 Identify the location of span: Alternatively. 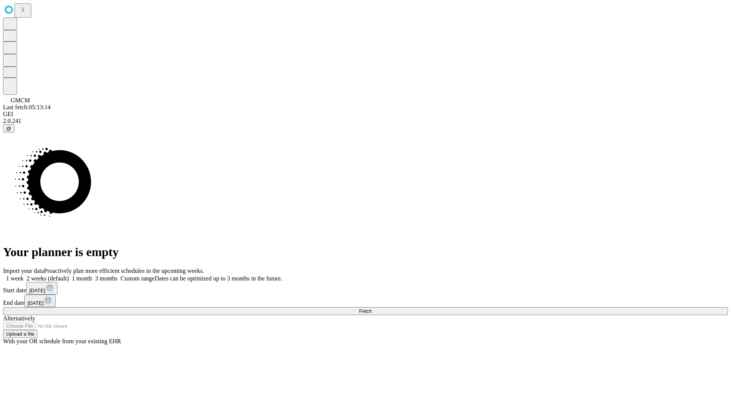
(19, 318).